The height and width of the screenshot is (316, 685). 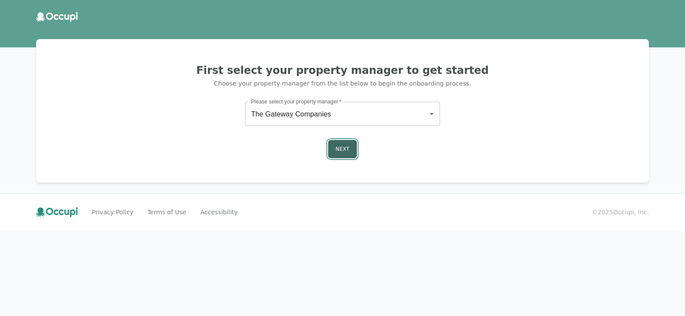 What do you see at coordinates (342, 84) in the screenshot?
I see `p: Choose your property manager from the list below to begin the onboarding process.` at bounding box center [342, 84].